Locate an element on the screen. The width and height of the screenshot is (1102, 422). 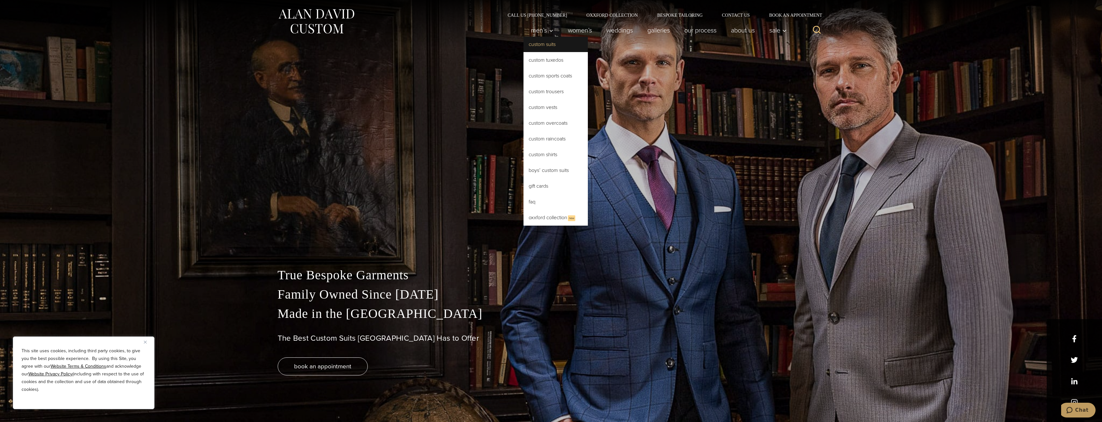
a: Contact Us is located at coordinates (736, 15).